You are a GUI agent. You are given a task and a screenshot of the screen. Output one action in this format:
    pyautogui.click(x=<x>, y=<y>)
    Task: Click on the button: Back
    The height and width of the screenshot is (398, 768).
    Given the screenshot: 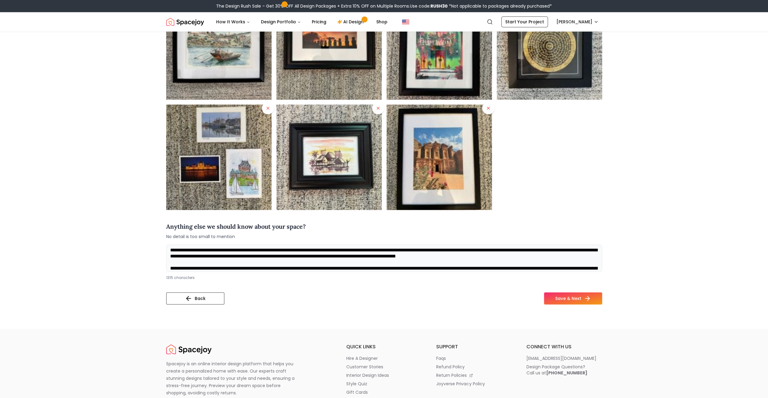 What is the action you would take?
    pyautogui.click(x=195, y=298)
    